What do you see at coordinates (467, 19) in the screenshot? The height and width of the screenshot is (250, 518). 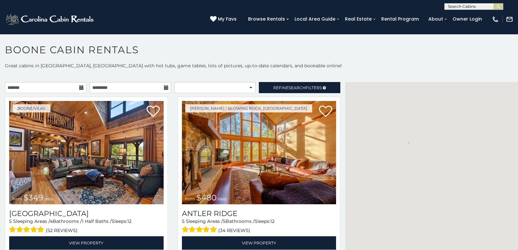 I see `a: Owner Login` at bounding box center [467, 19].